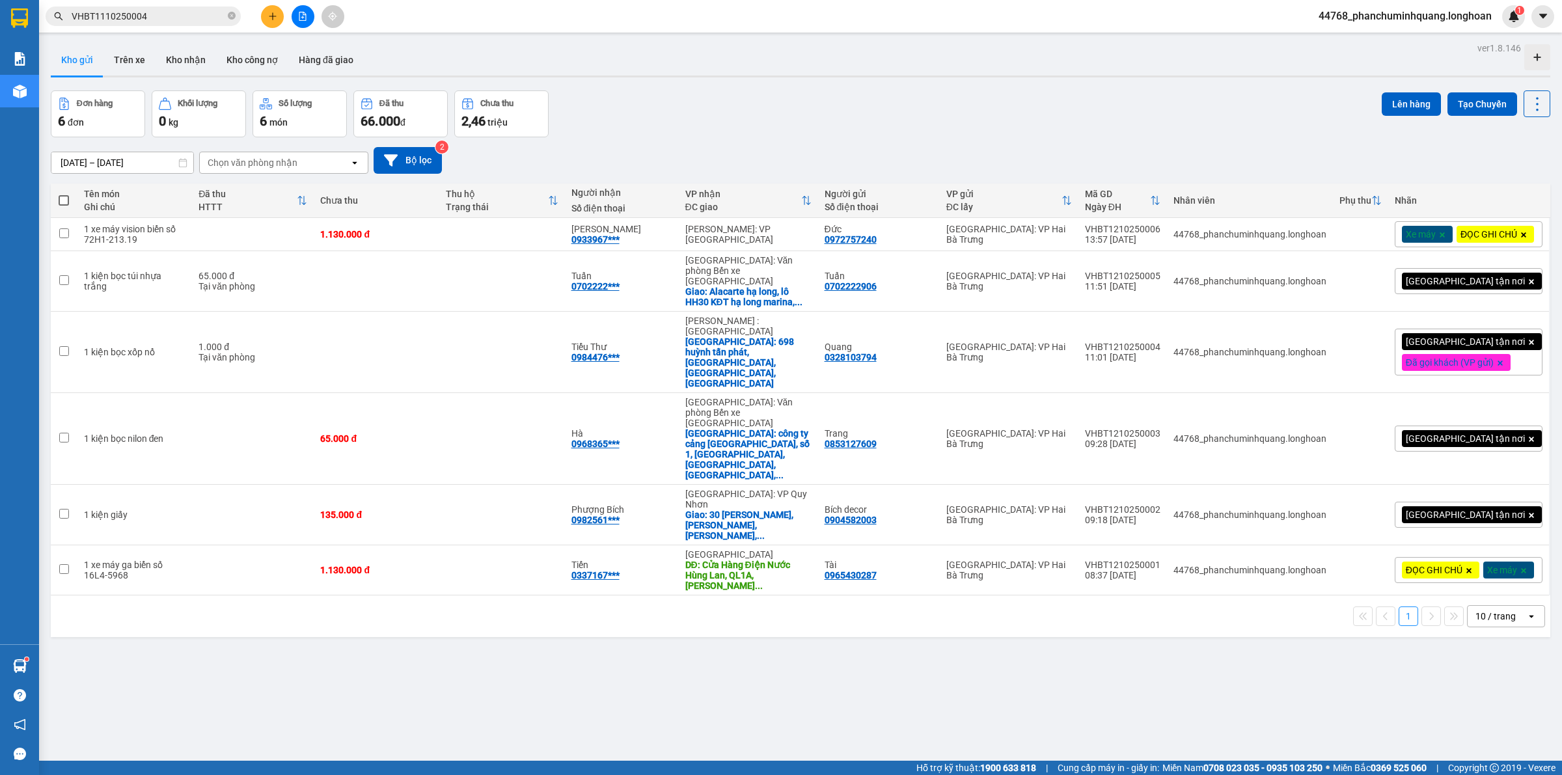 The width and height of the screenshot is (1562, 775). What do you see at coordinates (20, 18) in the screenshot?
I see `img: logo-vxr` at bounding box center [20, 18].